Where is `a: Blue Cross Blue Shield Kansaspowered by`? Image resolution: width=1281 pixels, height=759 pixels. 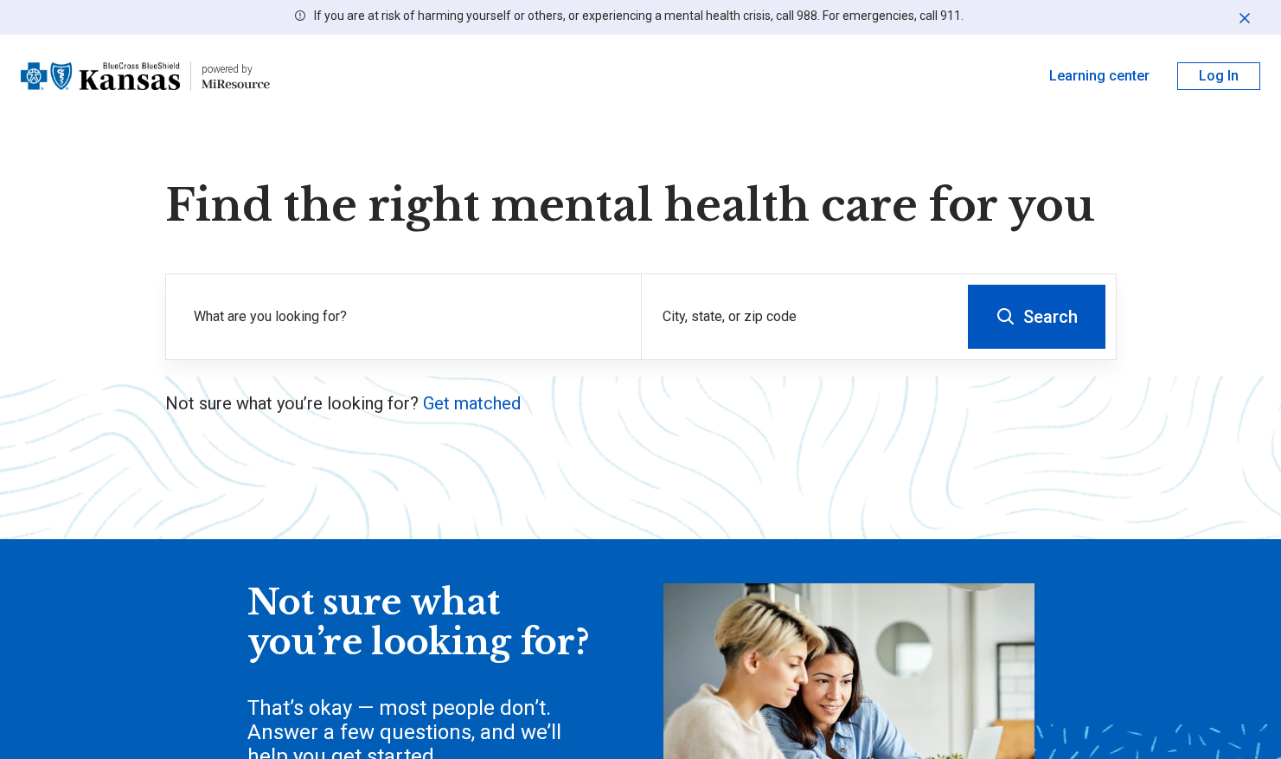 a: Blue Cross Blue Shield Kansaspowered by is located at coordinates (145, 76).